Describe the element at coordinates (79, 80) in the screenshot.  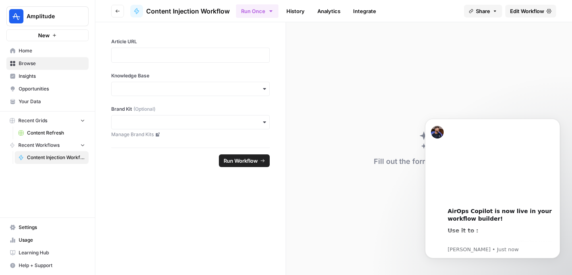
I see `div: message notification from Steven, Just now. AirOps Copilot is now live in your workflow builder! ...` at that location.